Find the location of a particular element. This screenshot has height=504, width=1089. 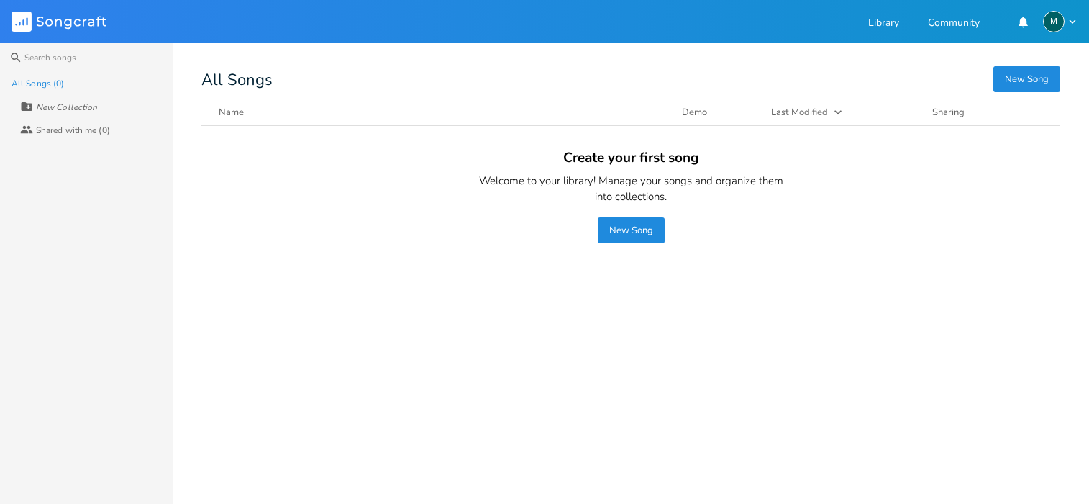

div: Welcome to your library! Manage your songs and organize them into collections. is located at coordinates (631, 189).